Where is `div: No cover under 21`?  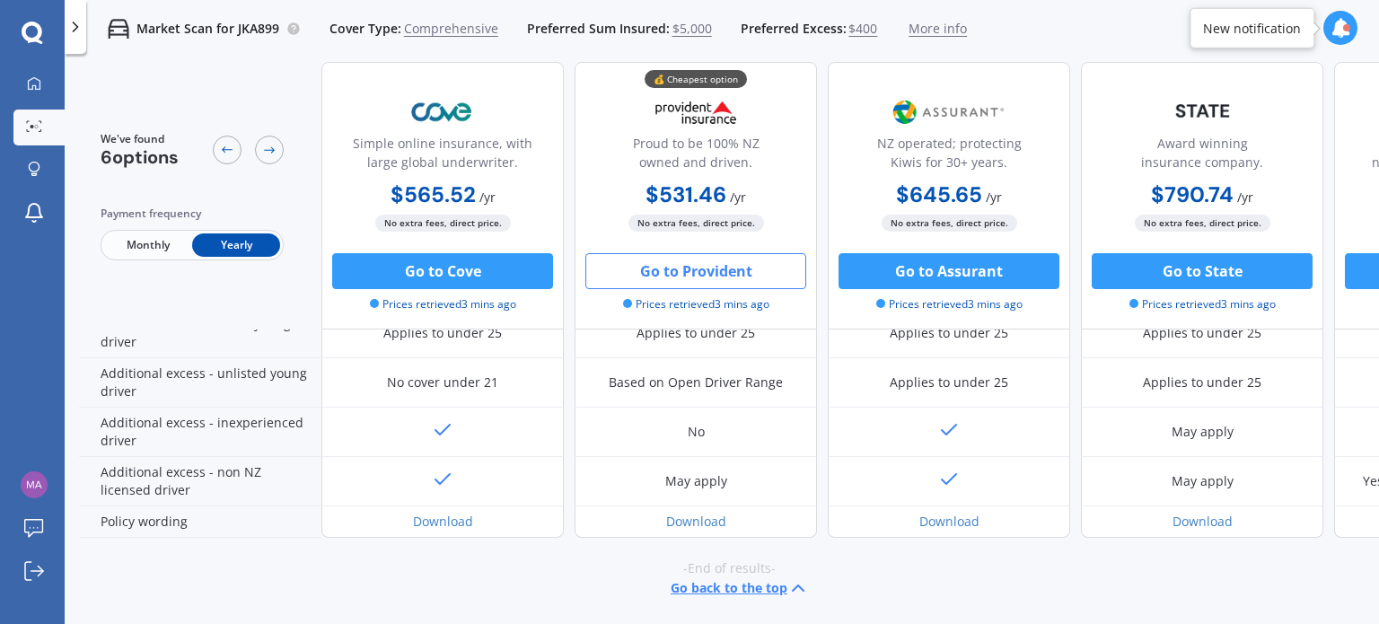 div: No cover under 21 is located at coordinates (443, 383).